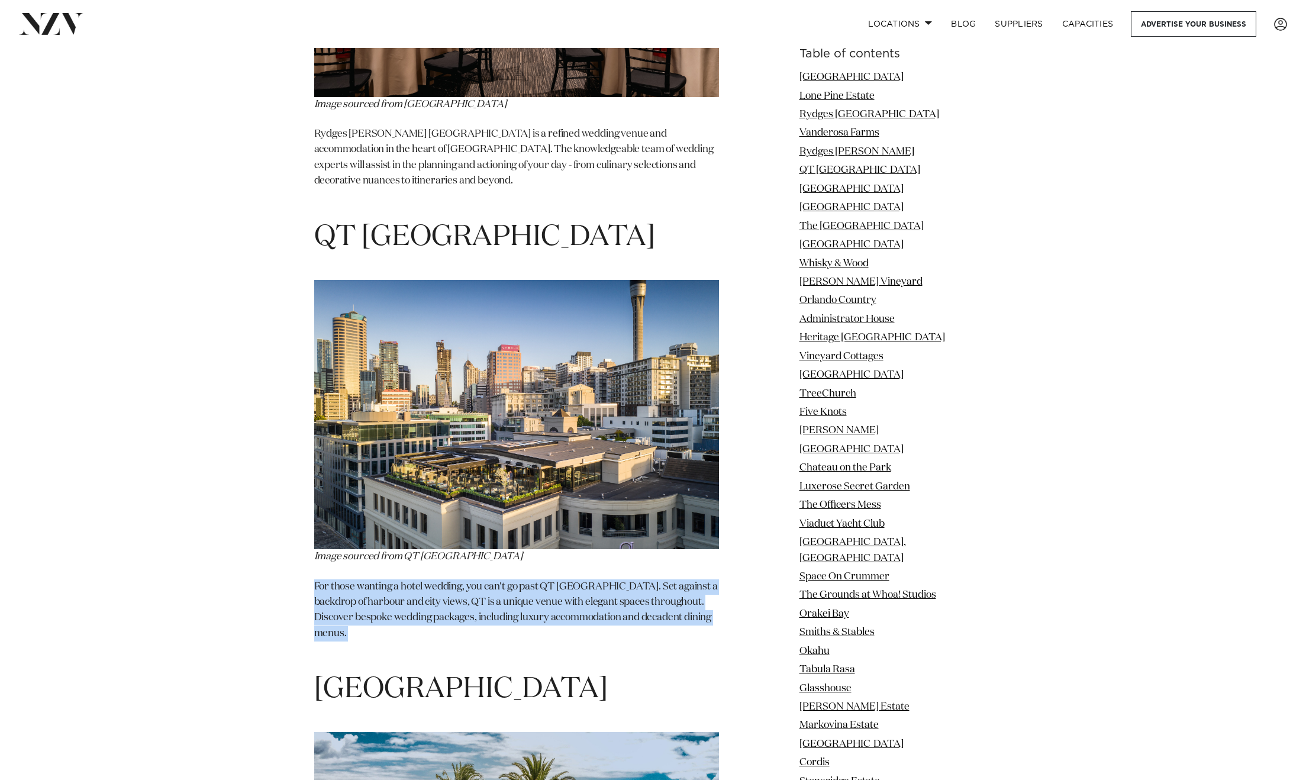 The image size is (1306, 780). Describe the element at coordinates (841, 356) in the screenshot. I see `a: Vineyard Cottages` at that location.